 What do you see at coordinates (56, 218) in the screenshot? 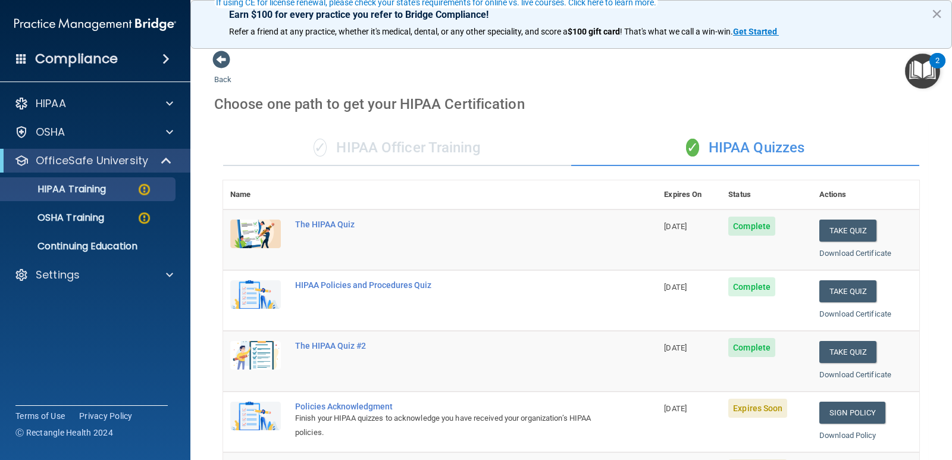
I see `p: OSHA Training` at bounding box center [56, 218].